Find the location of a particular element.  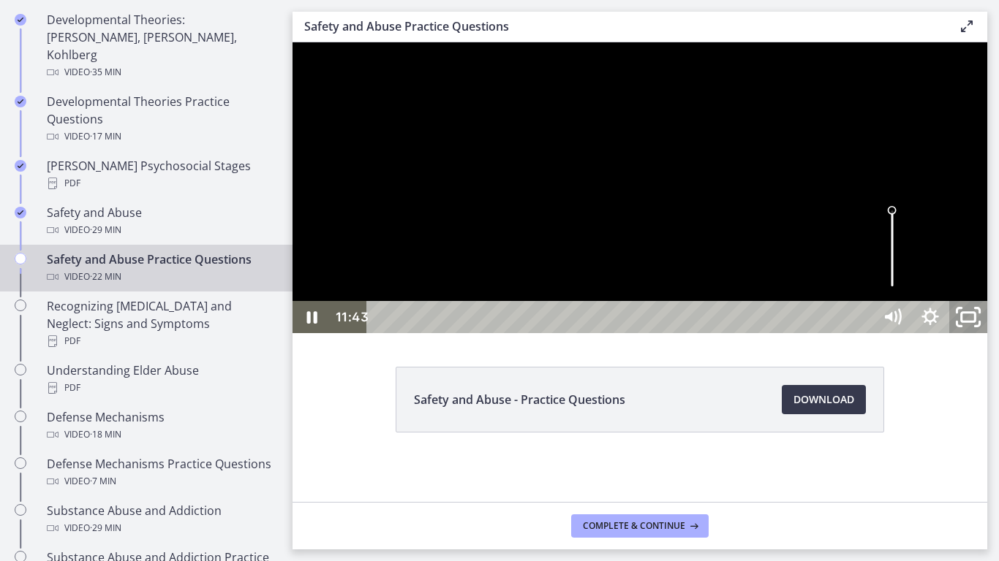

div: Defense Mechanisms is located at coordinates (161, 426).